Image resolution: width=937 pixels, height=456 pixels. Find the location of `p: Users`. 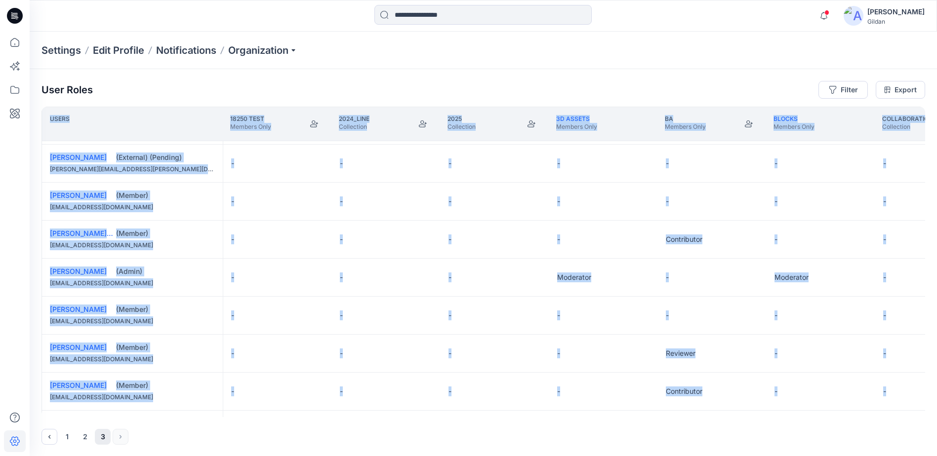

p: Users is located at coordinates (60, 124).